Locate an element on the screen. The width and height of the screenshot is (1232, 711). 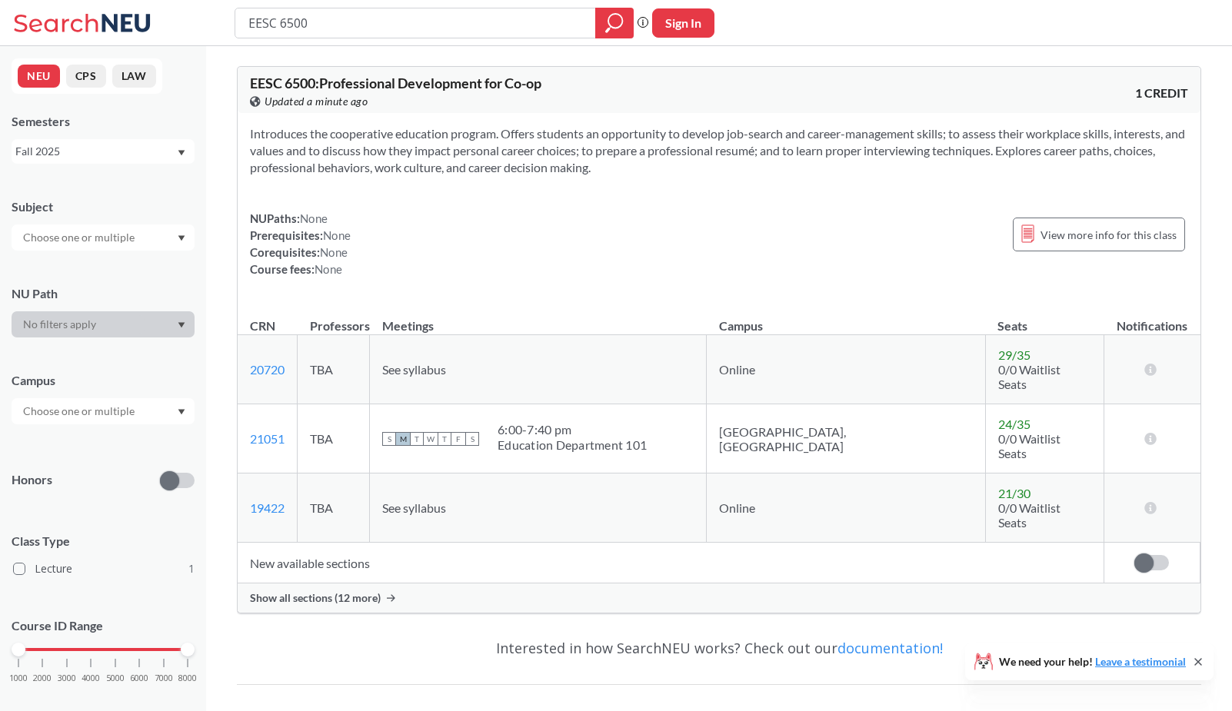
div: Fall 2025 is located at coordinates (95, 151).